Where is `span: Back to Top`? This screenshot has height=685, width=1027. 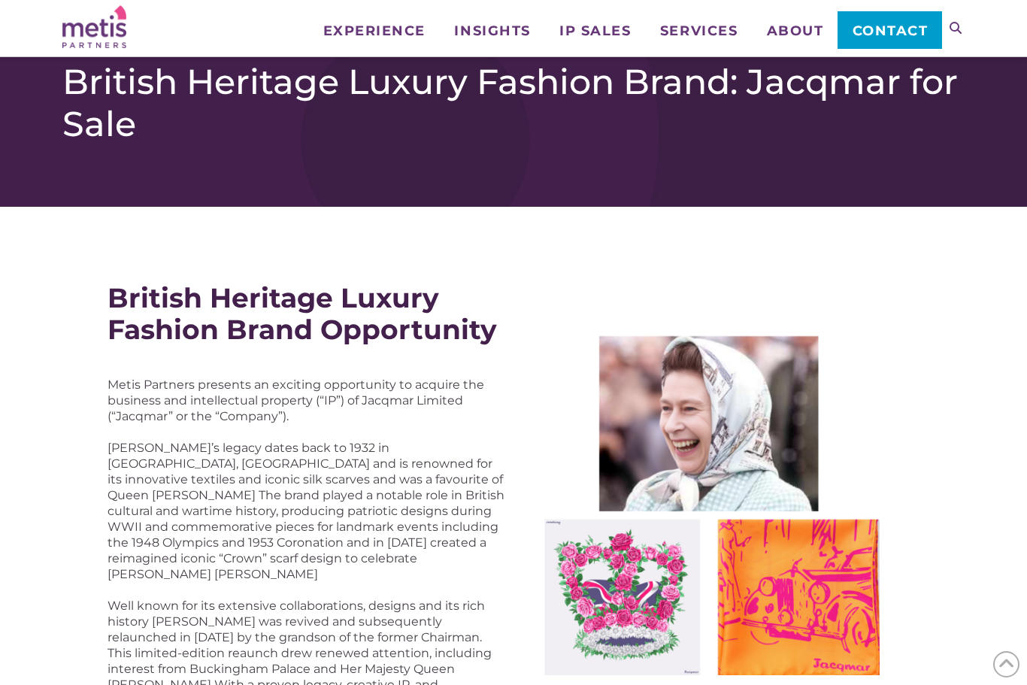 span: Back to Top is located at coordinates (1006, 664).